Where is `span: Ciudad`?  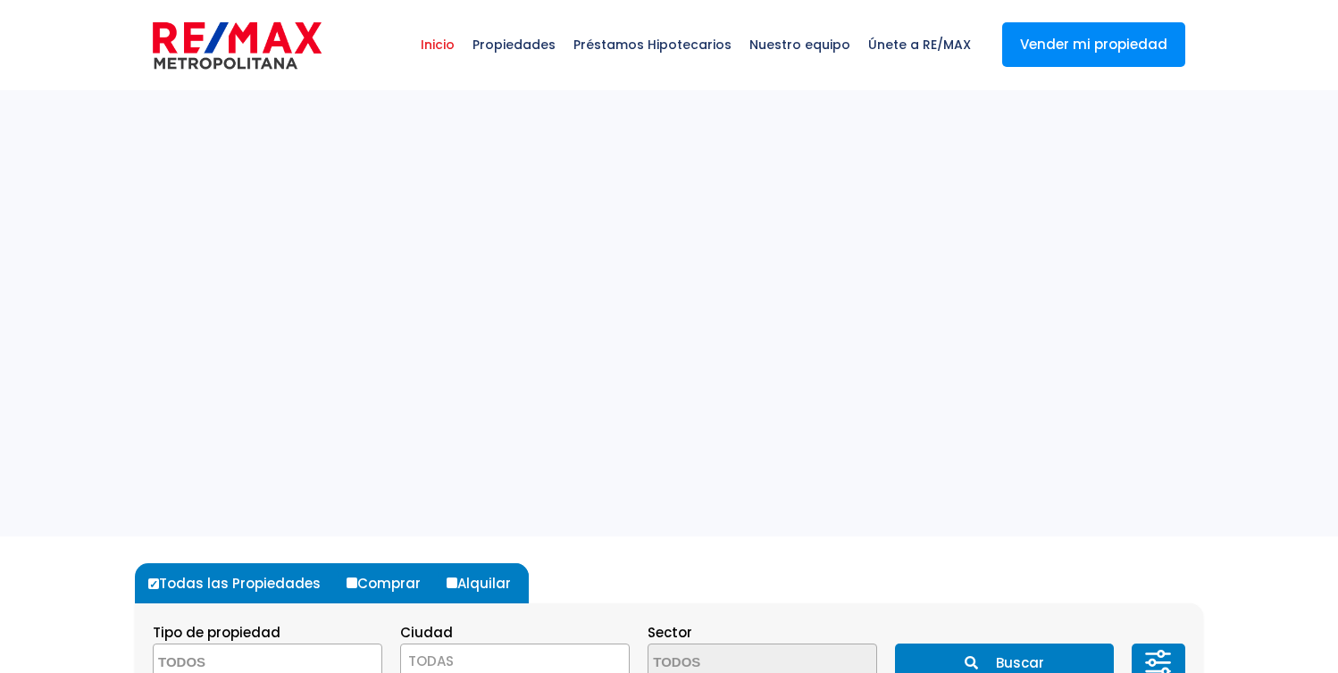
span: Ciudad is located at coordinates (426, 632).